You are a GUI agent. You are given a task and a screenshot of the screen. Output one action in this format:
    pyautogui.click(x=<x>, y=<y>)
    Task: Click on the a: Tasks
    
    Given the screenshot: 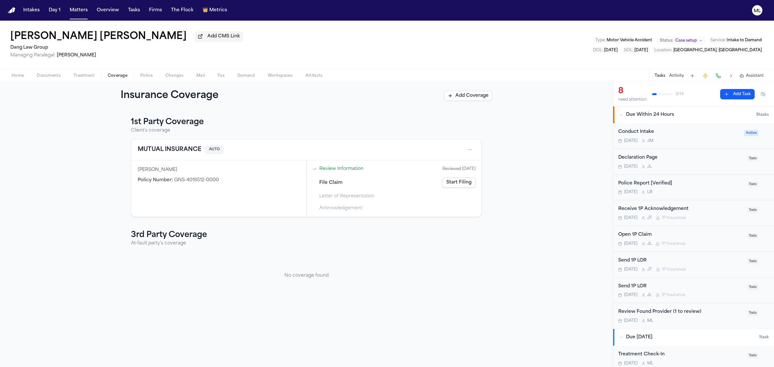 What is the action you would take?
    pyautogui.click(x=134, y=10)
    